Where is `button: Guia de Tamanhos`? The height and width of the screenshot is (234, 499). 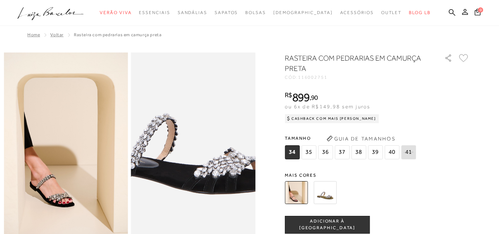 button: Guia de Tamanhos is located at coordinates (361, 139).